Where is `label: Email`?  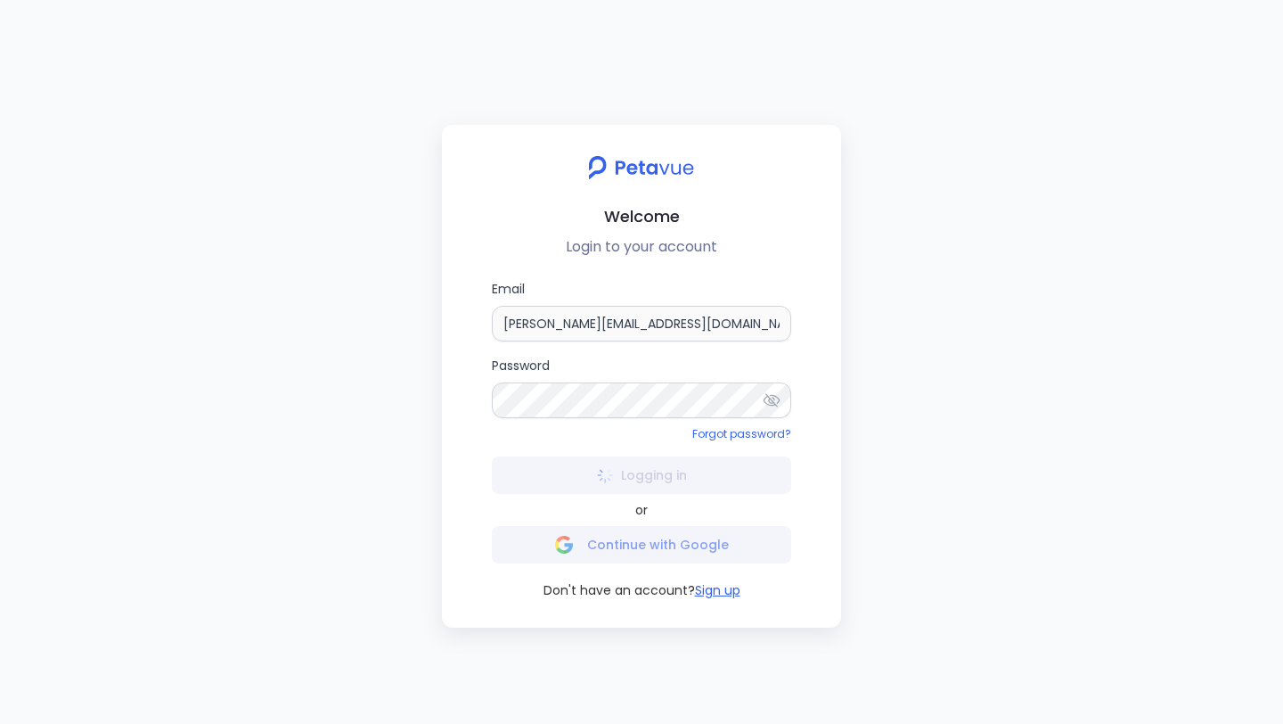
label: Email is located at coordinates (642, 310).